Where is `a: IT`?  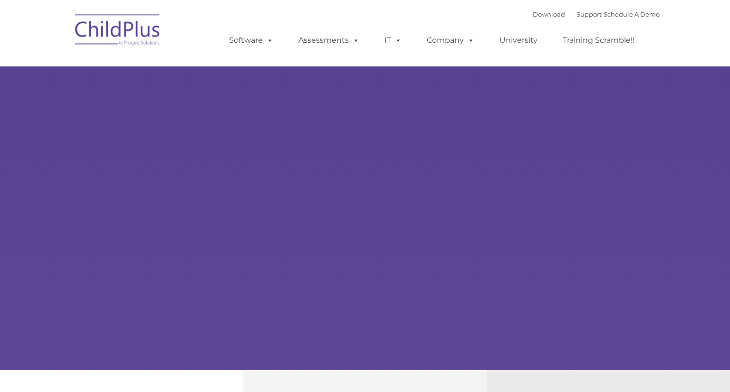 a: IT is located at coordinates (393, 40).